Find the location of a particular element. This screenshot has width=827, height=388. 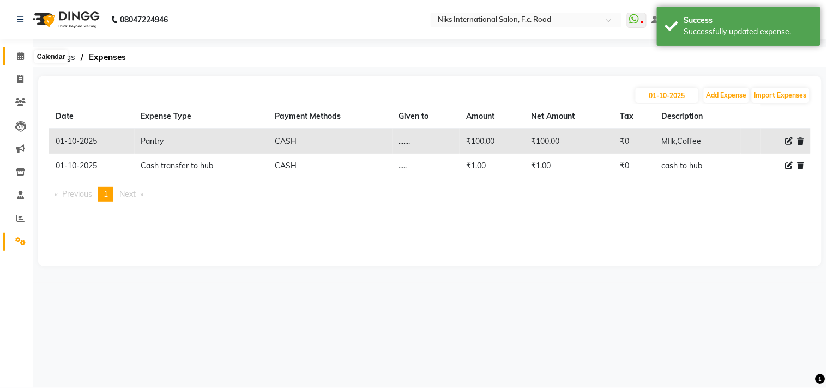

th: Amount is located at coordinates (492, 117).